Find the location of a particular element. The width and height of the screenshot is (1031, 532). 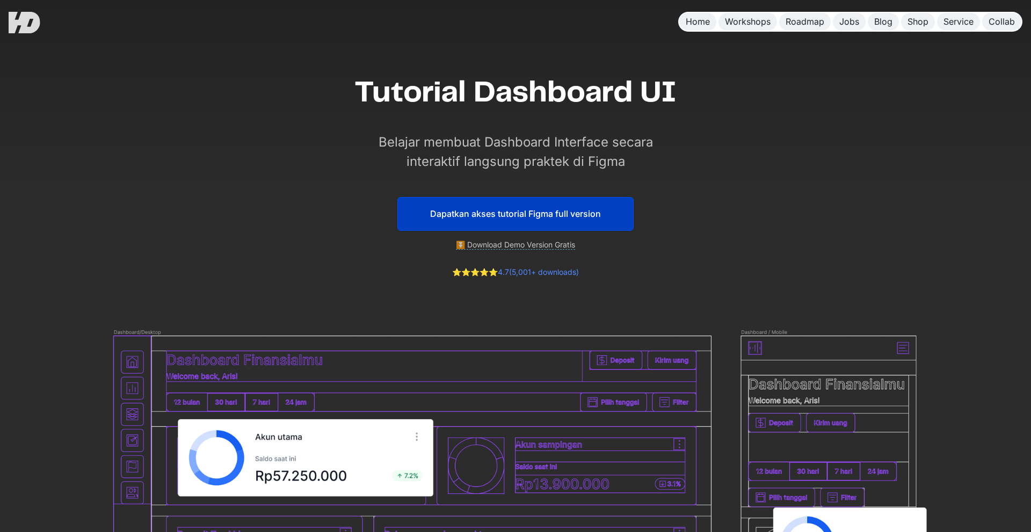

a: Service is located at coordinates (958, 21).